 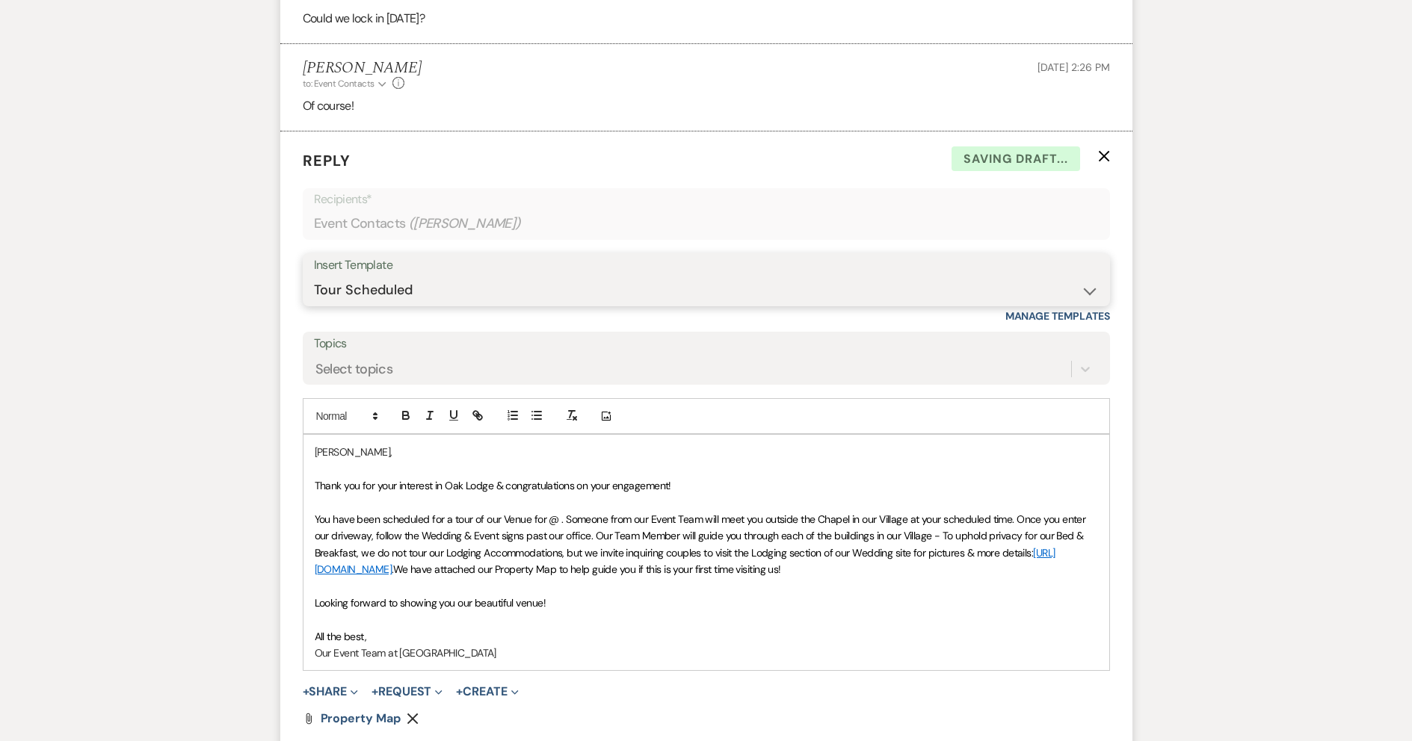 I want to click on span: We have attached our Property Map to help guide you if this is your first time visiting us!, so click(x=587, y=569).